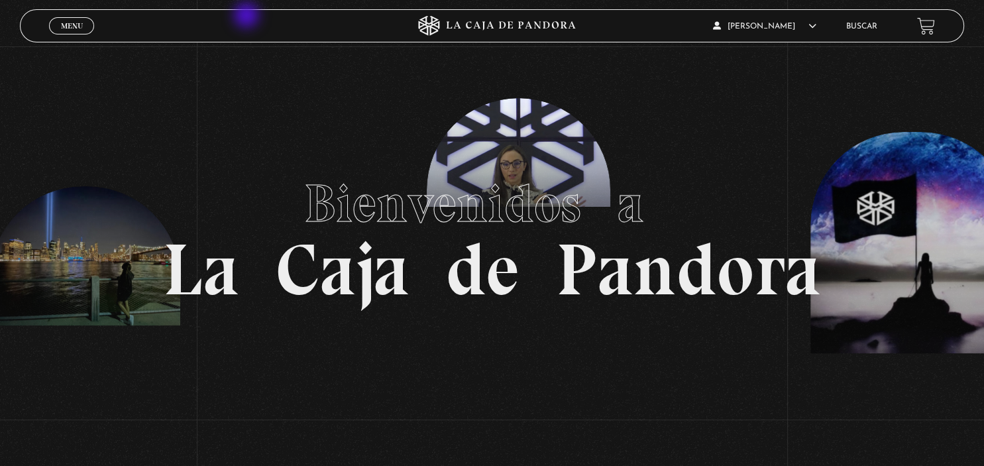 The image size is (984, 466). Describe the element at coordinates (492, 203) in the screenshot. I see `span: Bienvenidos a` at that location.